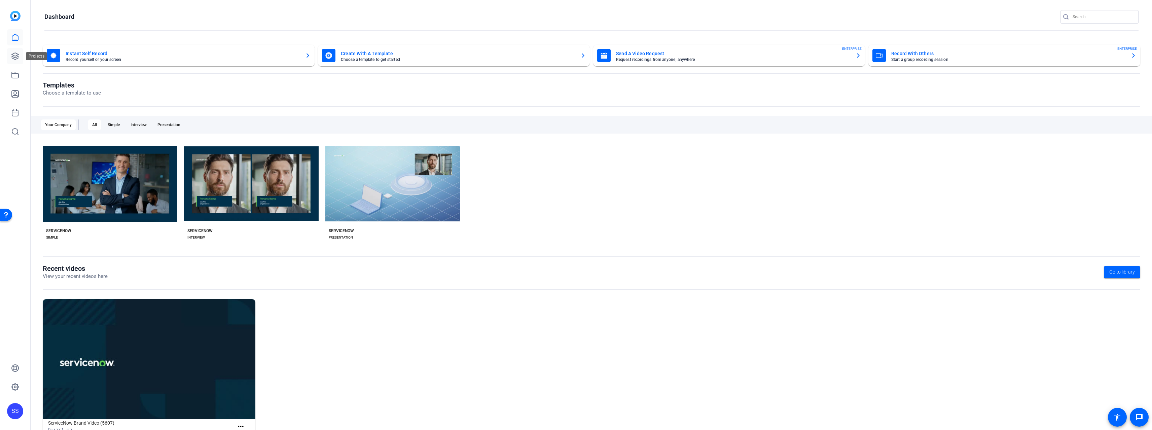 The height and width of the screenshot is (430, 1152). Describe the element at coordinates (95, 125) in the screenshot. I see `div: All` at that location.